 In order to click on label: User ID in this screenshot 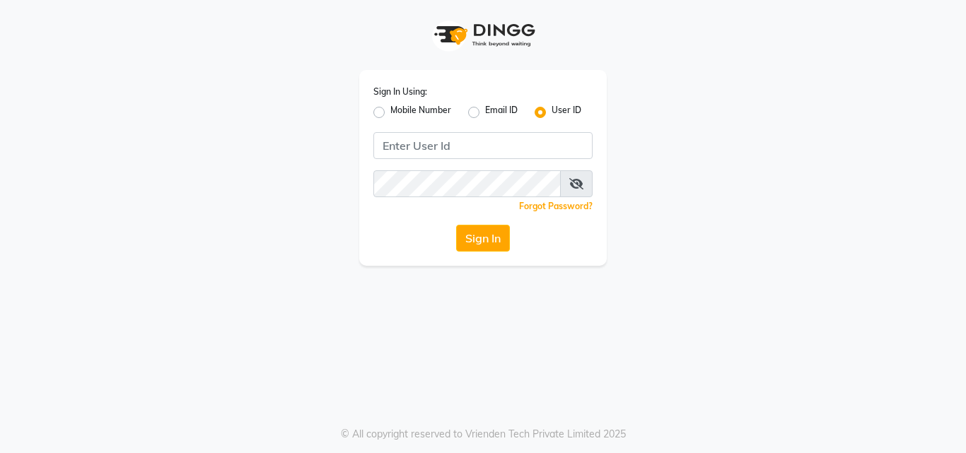, I will do `click(566, 112)`.